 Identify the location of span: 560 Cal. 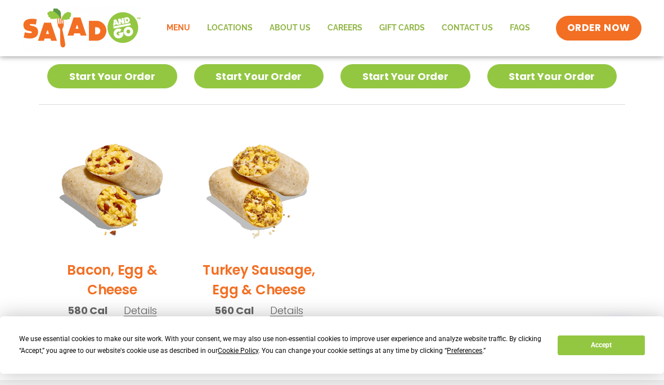
(234, 310).